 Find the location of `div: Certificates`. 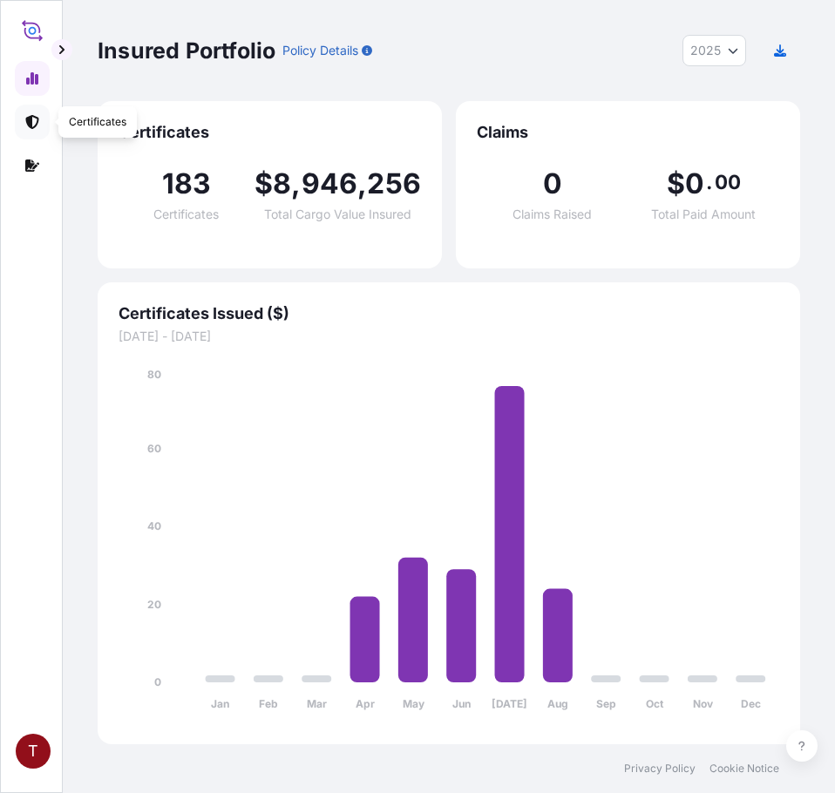

div: Certificates is located at coordinates (98, 122).